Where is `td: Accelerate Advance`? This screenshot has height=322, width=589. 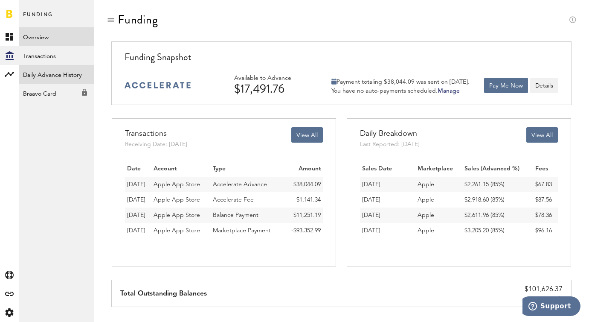 td: Accelerate Advance is located at coordinates (247, 184).